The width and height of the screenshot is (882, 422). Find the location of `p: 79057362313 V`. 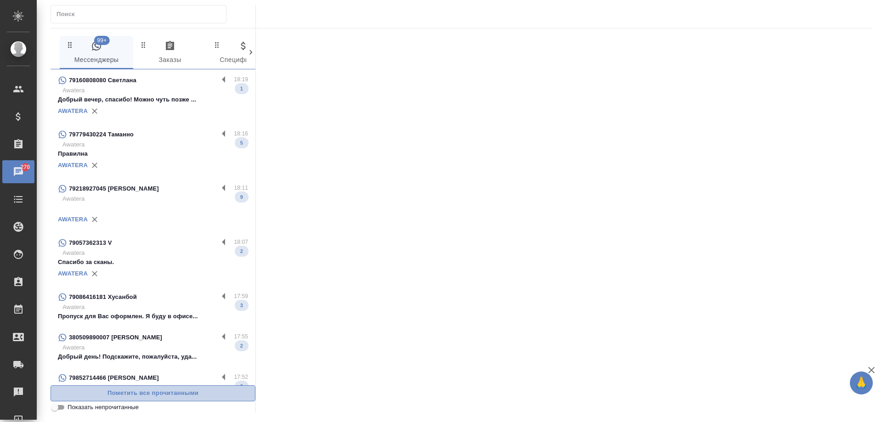

p: 79057362313 V is located at coordinates (91, 243).